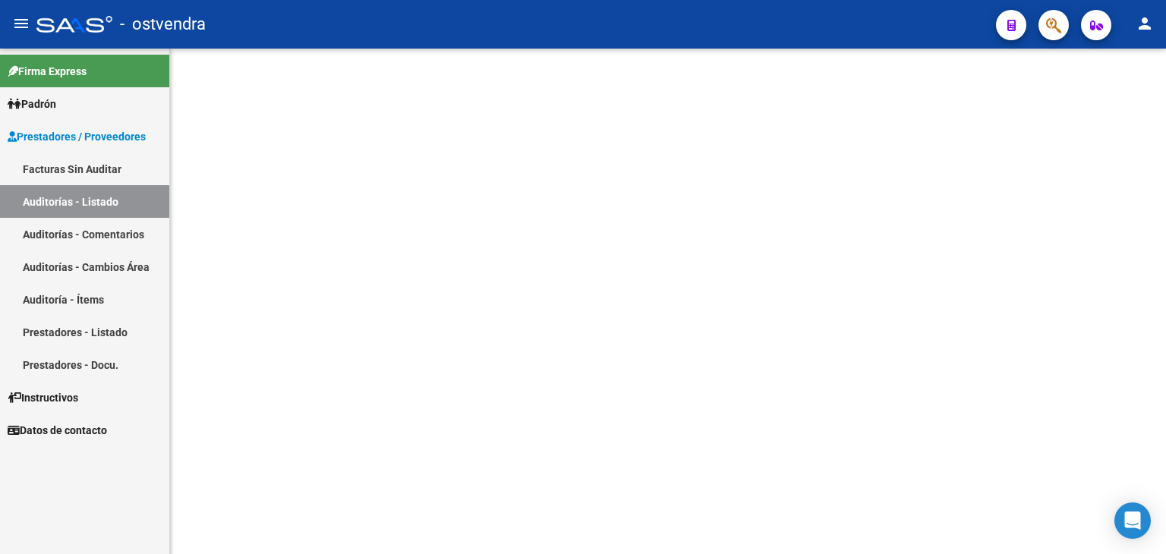  Describe the element at coordinates (32, 104) in the screenshot. I see `span: Padrón` at that location.